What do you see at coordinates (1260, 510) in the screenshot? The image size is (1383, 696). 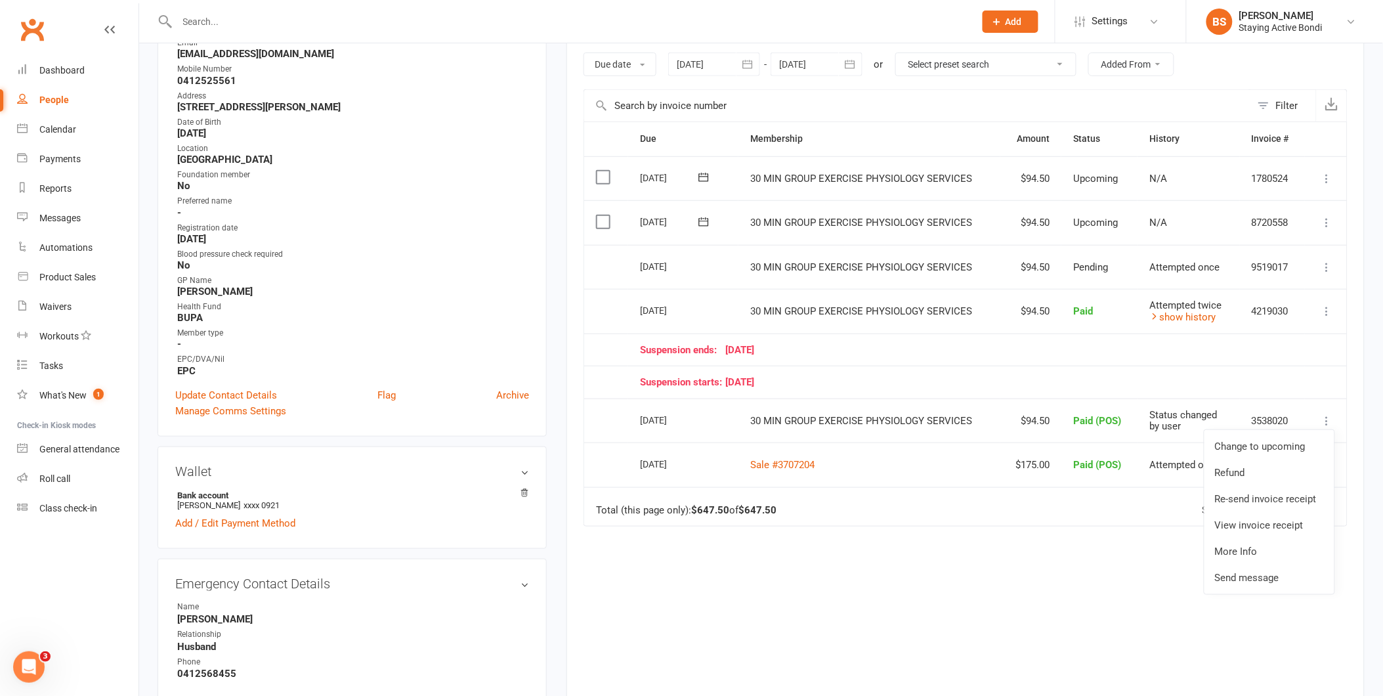 I see `div: Showing of payments` at bounding box center [1260, 510].